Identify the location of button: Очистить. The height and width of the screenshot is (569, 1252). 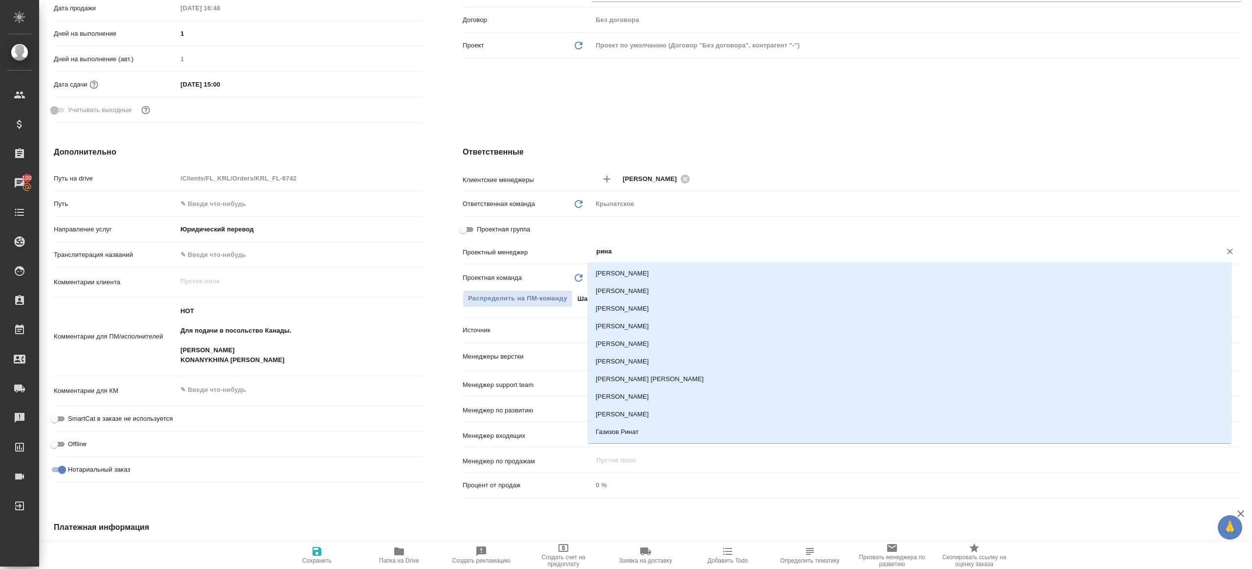
(1230, 251).